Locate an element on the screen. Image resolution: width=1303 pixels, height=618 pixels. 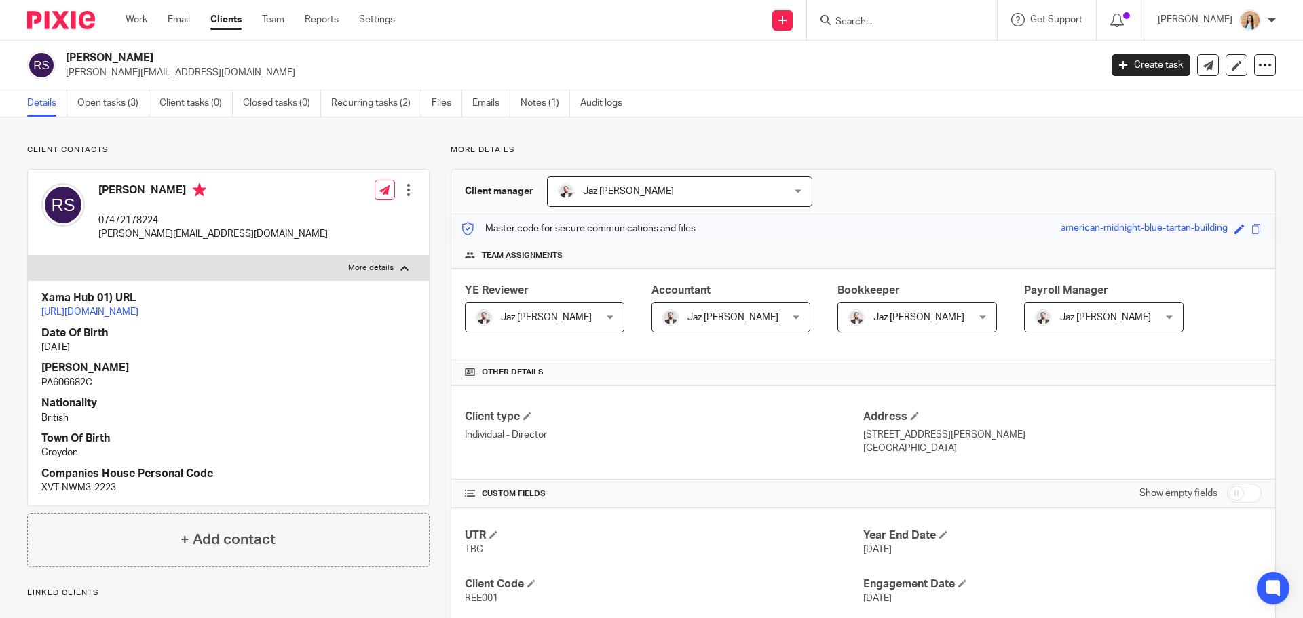
h4: Nationality is located at coordinates (228, 403).